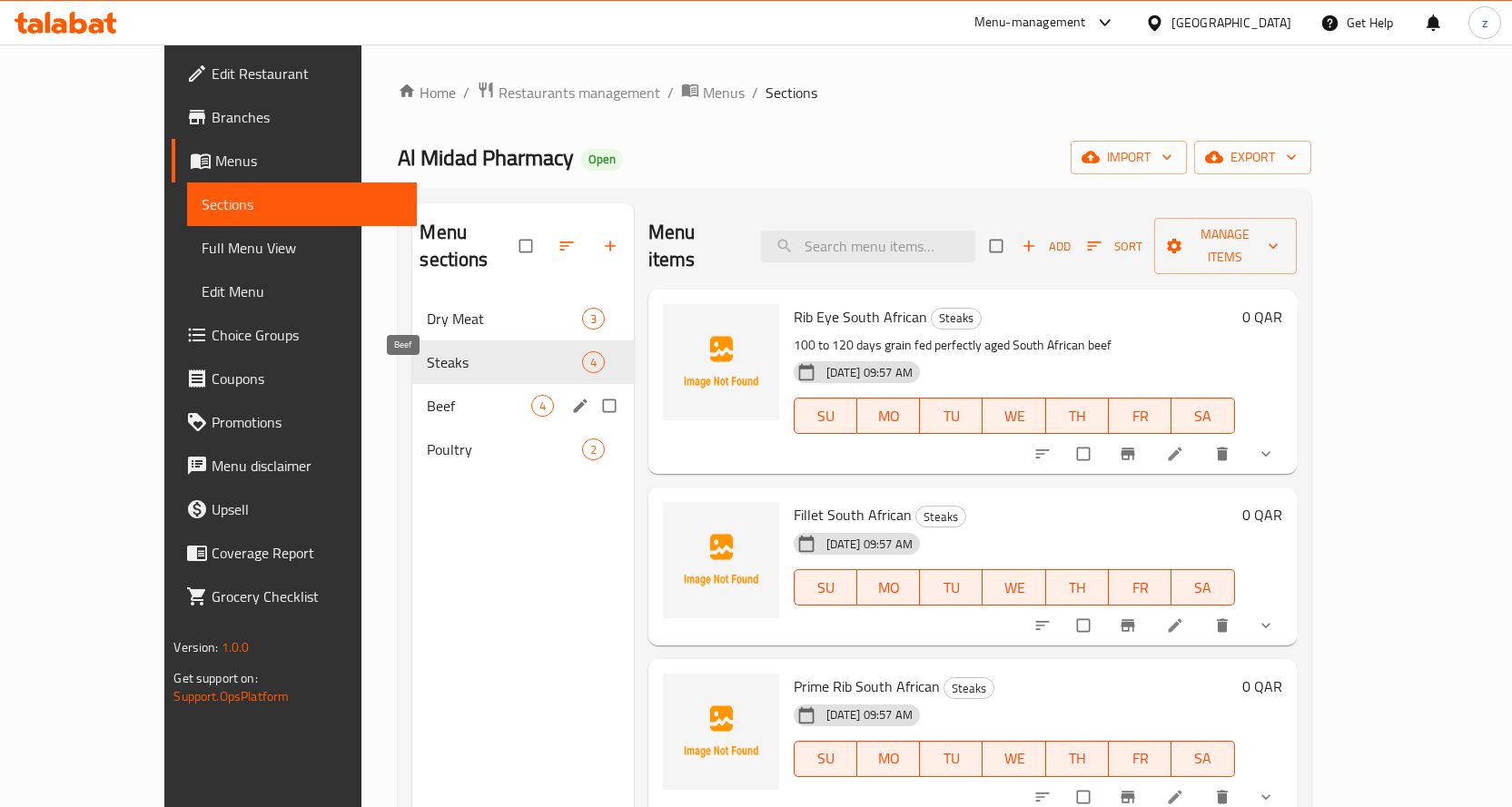  I want to click on span: Al Midad Pharmacy, so click(485, 157).